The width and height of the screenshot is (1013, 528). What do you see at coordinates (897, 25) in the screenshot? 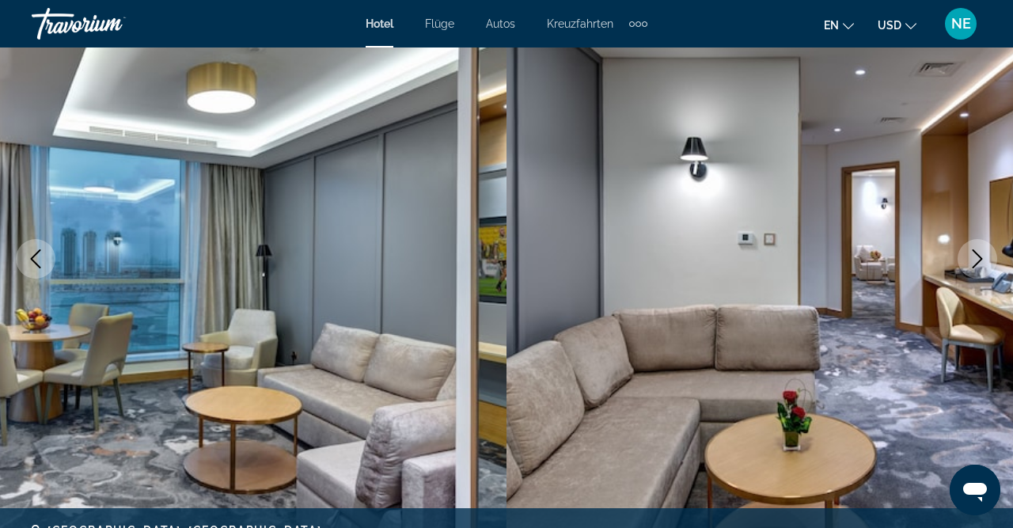
I see `button: Währung ändern` at bounding box center [897, 25].